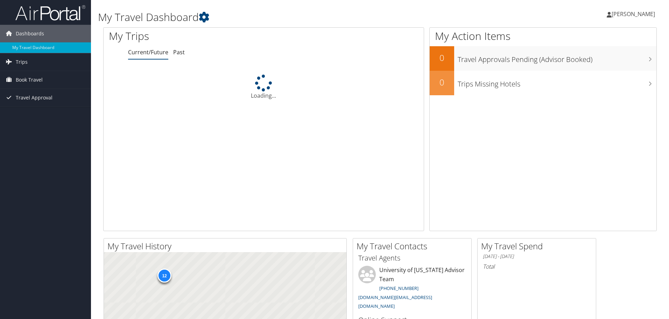 The image size is (669, 319). What do you see at coordinates (536, 266) in the screenshot?
I see `h6: Total` at bounding box center [536, 266].